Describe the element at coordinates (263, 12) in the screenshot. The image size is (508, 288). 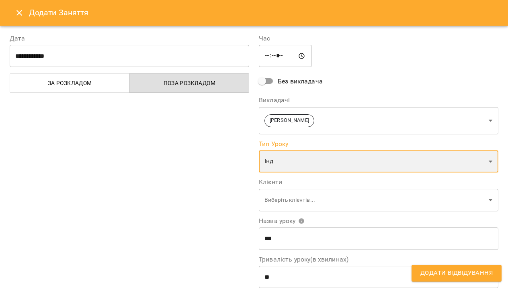
I see `h6: Додати Заняття` at that location.